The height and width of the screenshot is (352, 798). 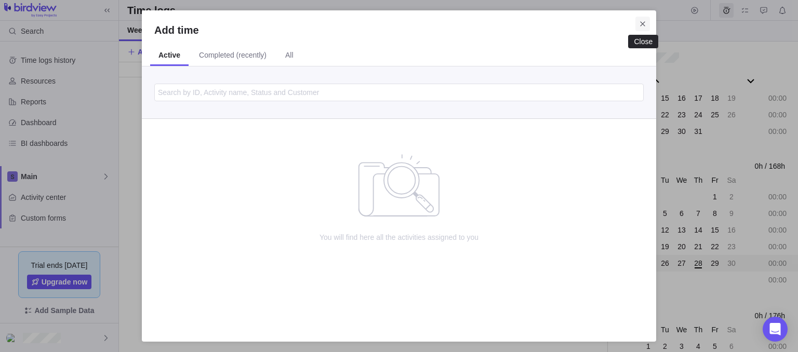 What do you see at coordinates (289, 55) in the screenshot?
I see `span: All` at bounding box center [289, 55].